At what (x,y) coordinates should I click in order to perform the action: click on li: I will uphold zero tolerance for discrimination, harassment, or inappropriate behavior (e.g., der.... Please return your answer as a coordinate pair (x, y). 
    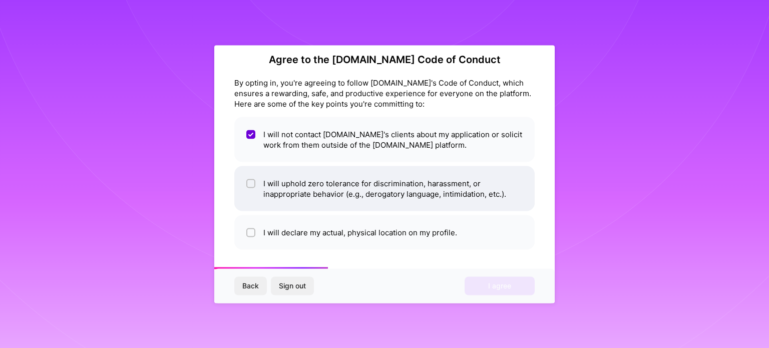
    Looking at the image, I should click on (384, 188).